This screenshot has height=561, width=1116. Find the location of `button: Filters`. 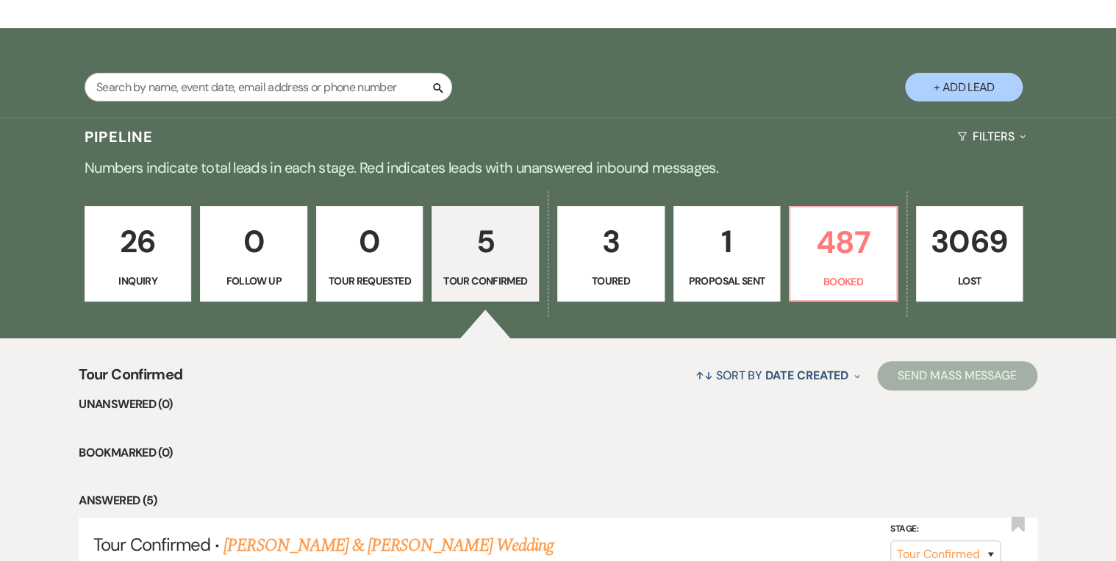

button: Filters is located at coordinates (991, 136).